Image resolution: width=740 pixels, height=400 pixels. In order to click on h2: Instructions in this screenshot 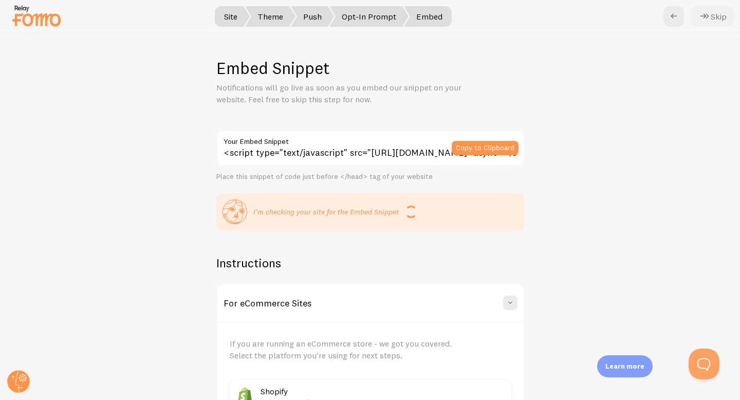, I will do `click(371, 263)`.